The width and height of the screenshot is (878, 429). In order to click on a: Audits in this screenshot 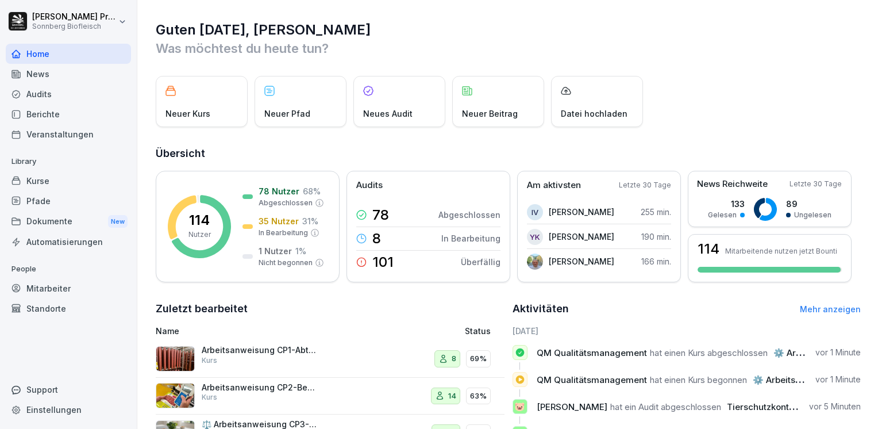, I will do `click(68, 94)`.